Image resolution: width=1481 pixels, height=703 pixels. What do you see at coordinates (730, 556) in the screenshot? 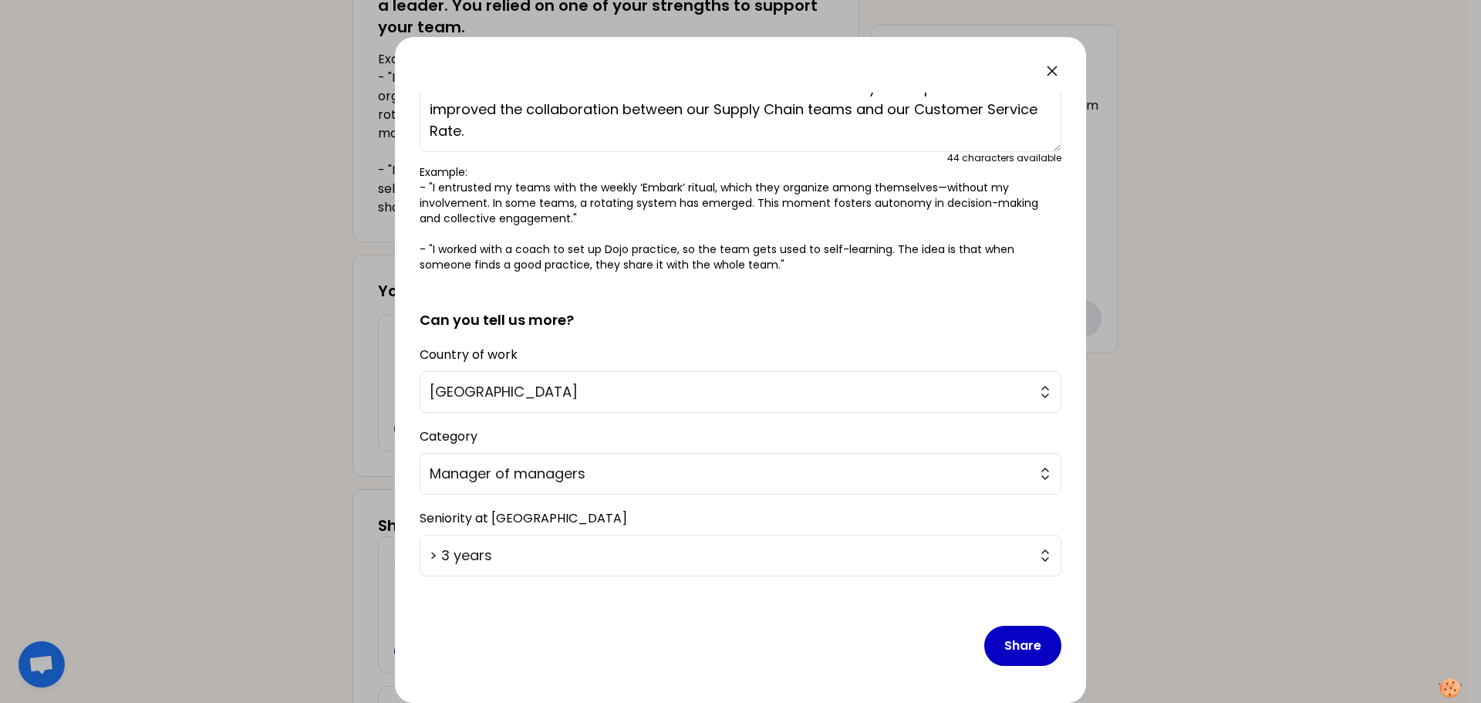
I see `span: > 3 years` at bounding box center [730, 556].